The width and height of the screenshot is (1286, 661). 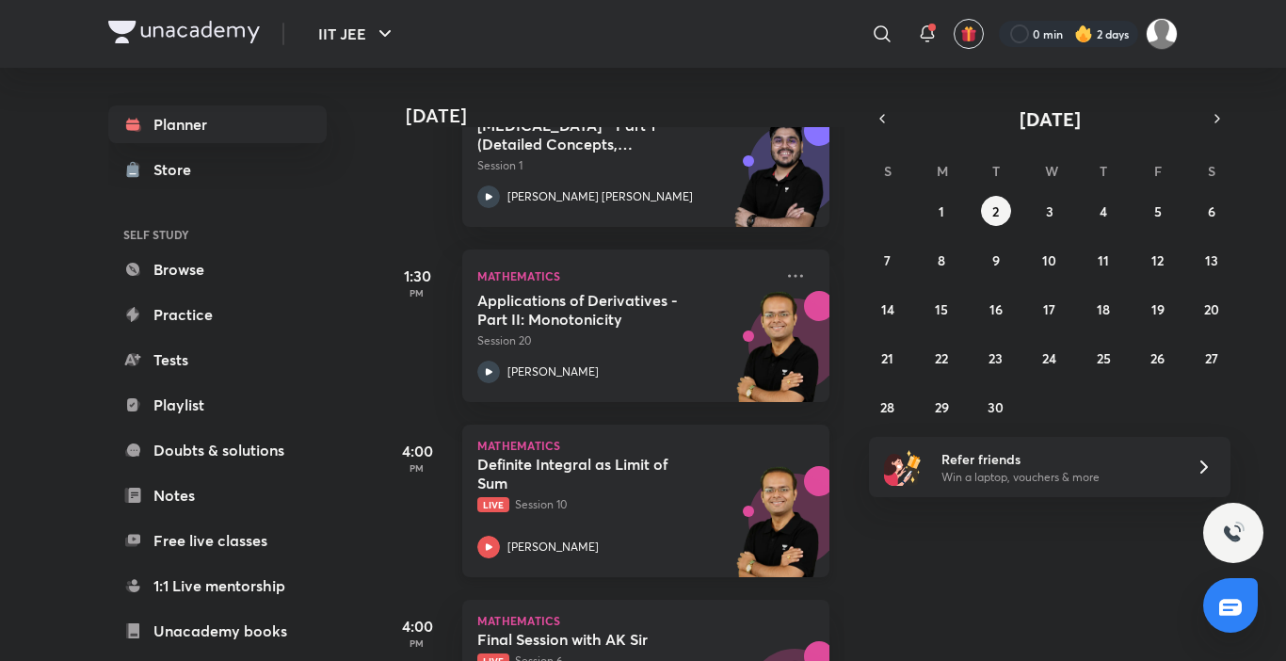 What do you see at coordinates (941, 358) in the screenshot?
I see `button: September 22, 2025` at bounding box center [941, 358].